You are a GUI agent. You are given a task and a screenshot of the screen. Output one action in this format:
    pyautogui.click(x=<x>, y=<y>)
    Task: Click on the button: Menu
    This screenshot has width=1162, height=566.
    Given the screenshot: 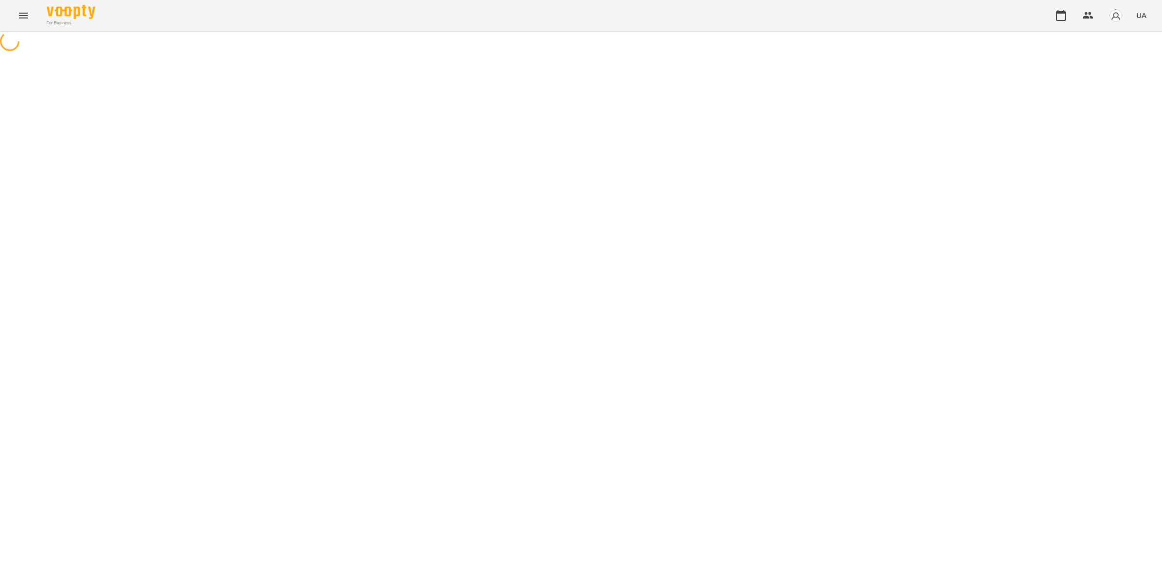 What is the action you would take?
    pyautogui.click(x=23, y=16)
    